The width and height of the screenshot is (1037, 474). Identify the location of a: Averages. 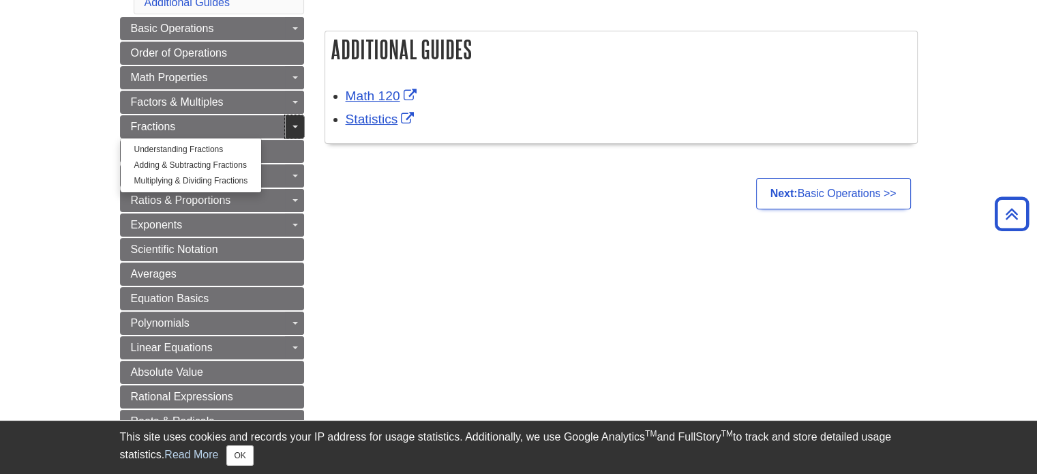
(212, 274).